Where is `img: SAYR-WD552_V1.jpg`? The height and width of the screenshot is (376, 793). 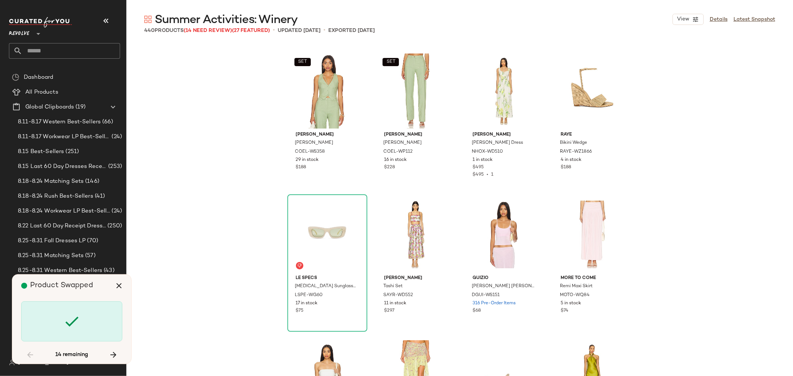
img: SAYR-WD552_V1.jpg is located at coordinates (415, 235).